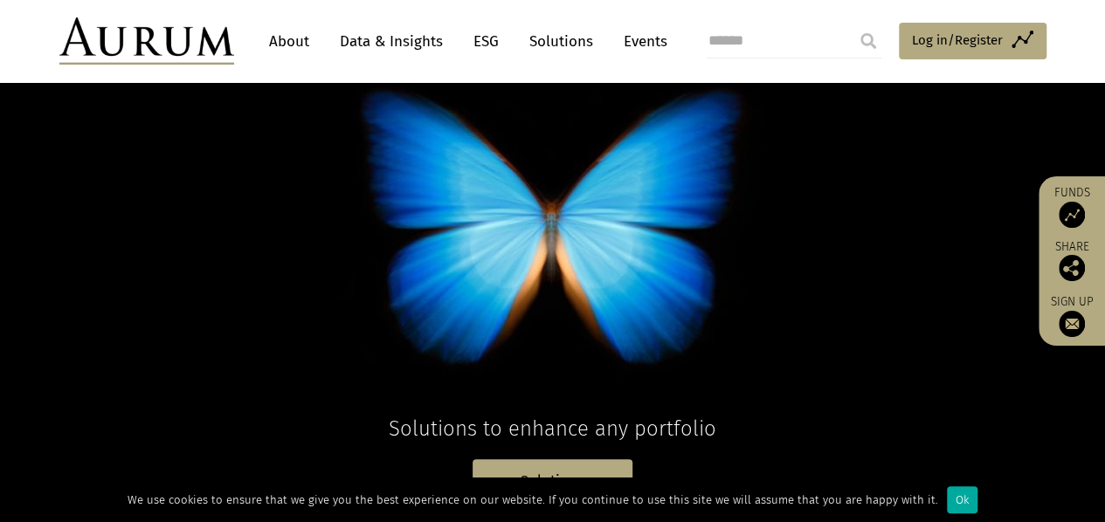  What do you see at coordinates (1072, 315) in the screenshot?
I see `a: Sign up` at bounding box center [1072, 315].